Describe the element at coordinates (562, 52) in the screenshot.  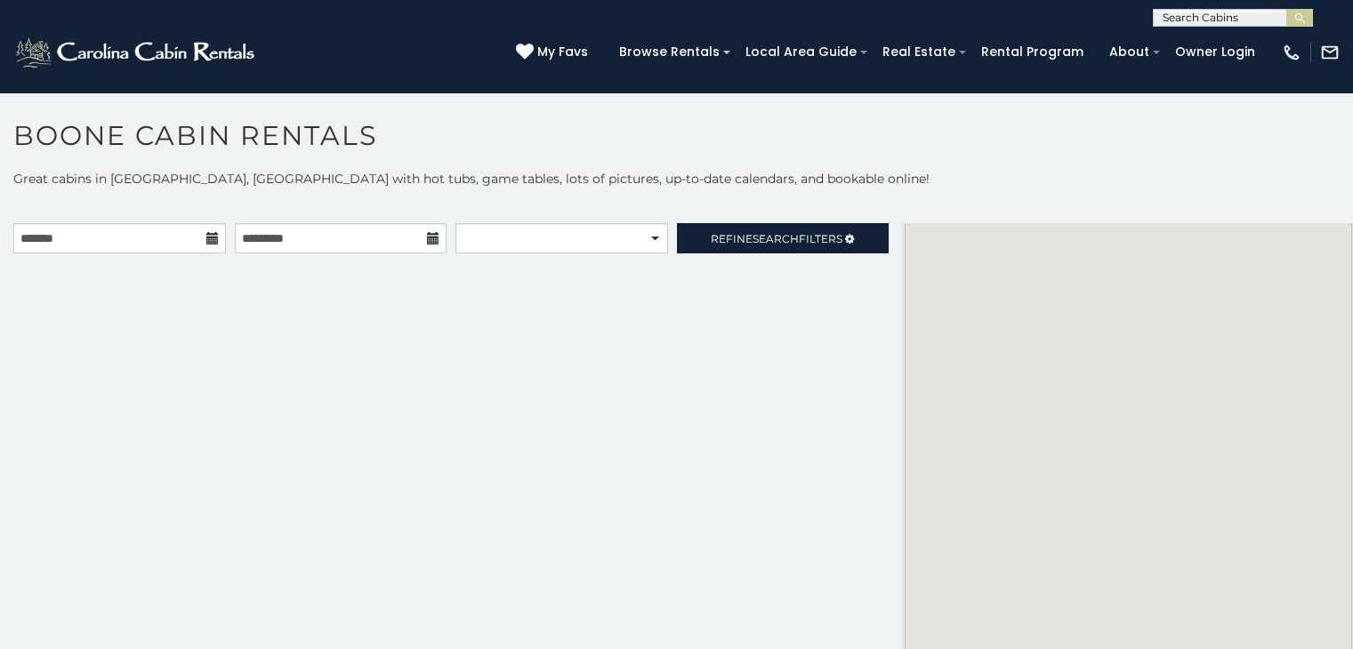
I see `span: My Favs` at that location.